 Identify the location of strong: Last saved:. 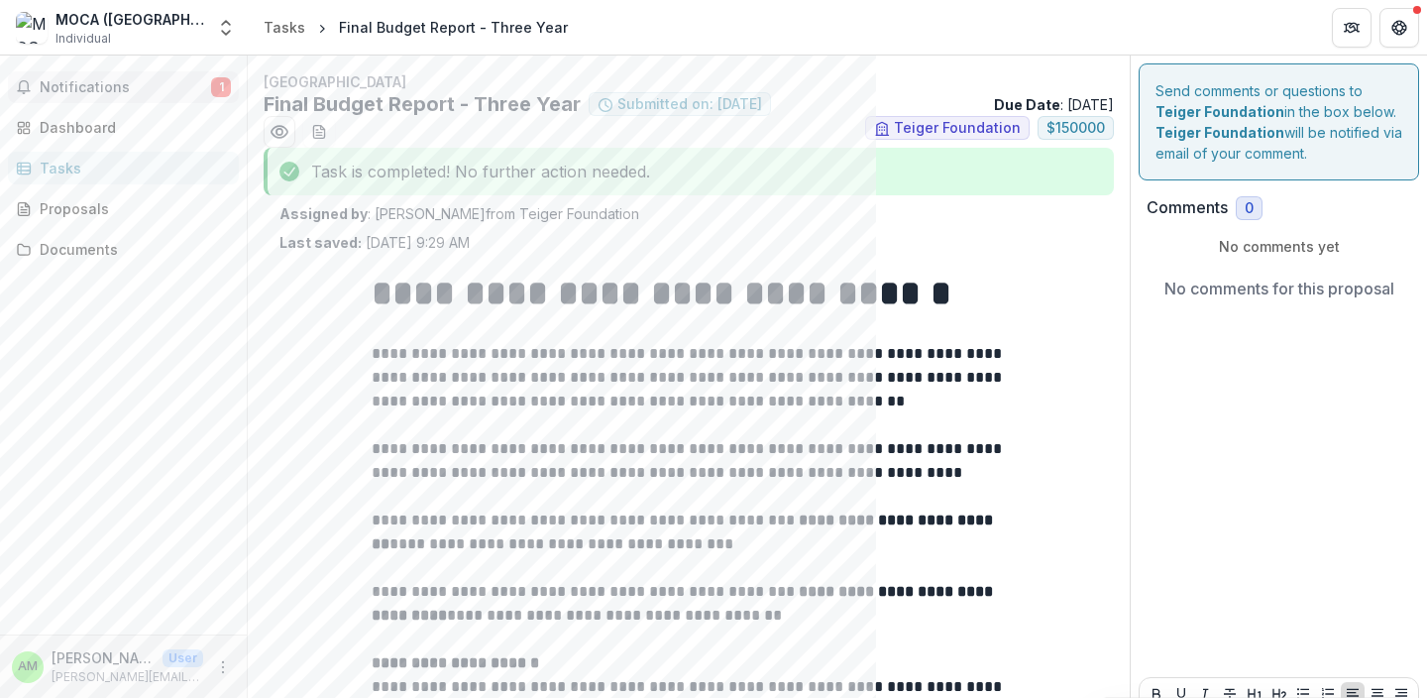
(320, 242).